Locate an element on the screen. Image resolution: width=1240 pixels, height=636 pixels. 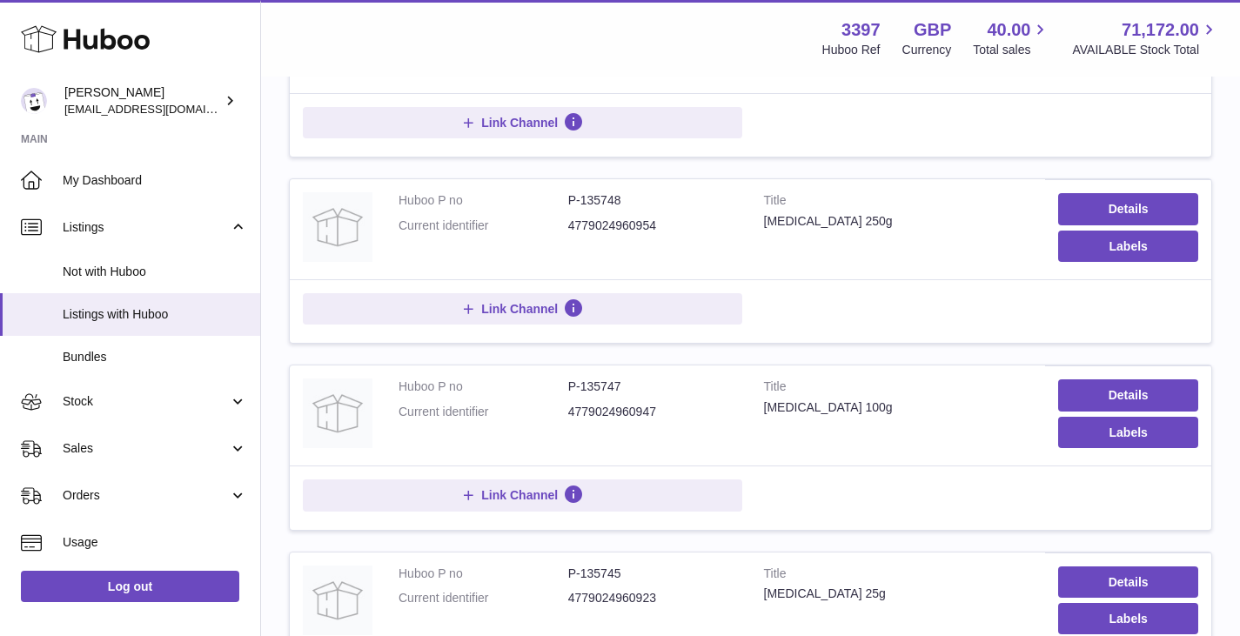
div: Currency is located at coordinates (927, 50).